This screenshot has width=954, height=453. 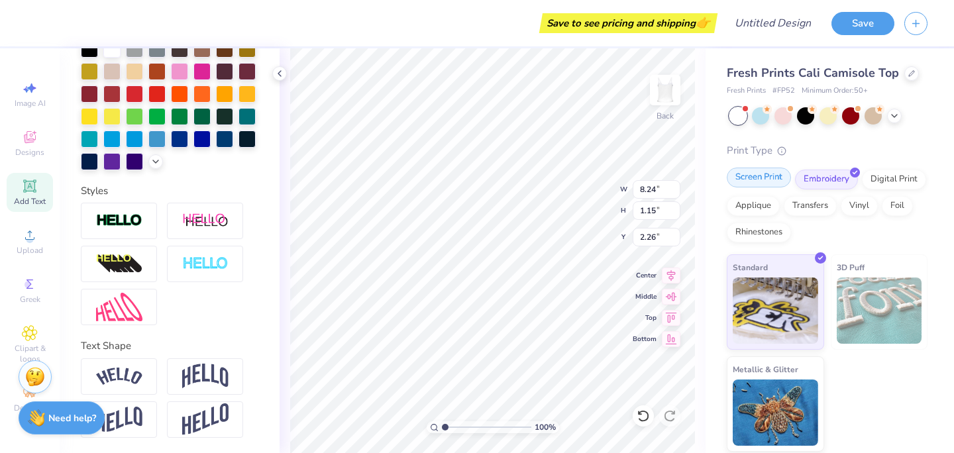 What do you see at coordinates (30, 408) in the screenshot?
I see `span: Decorate` at bounding box center [30, 408].